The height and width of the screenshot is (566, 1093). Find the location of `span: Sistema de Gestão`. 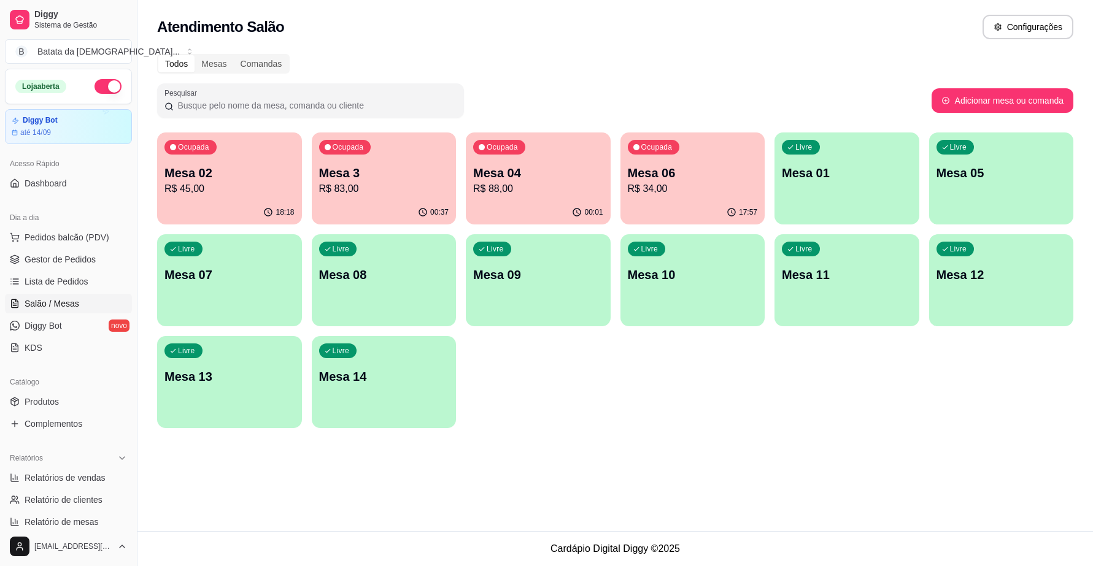

span: Sistema de Gestão is located at coordinates (80, 25).